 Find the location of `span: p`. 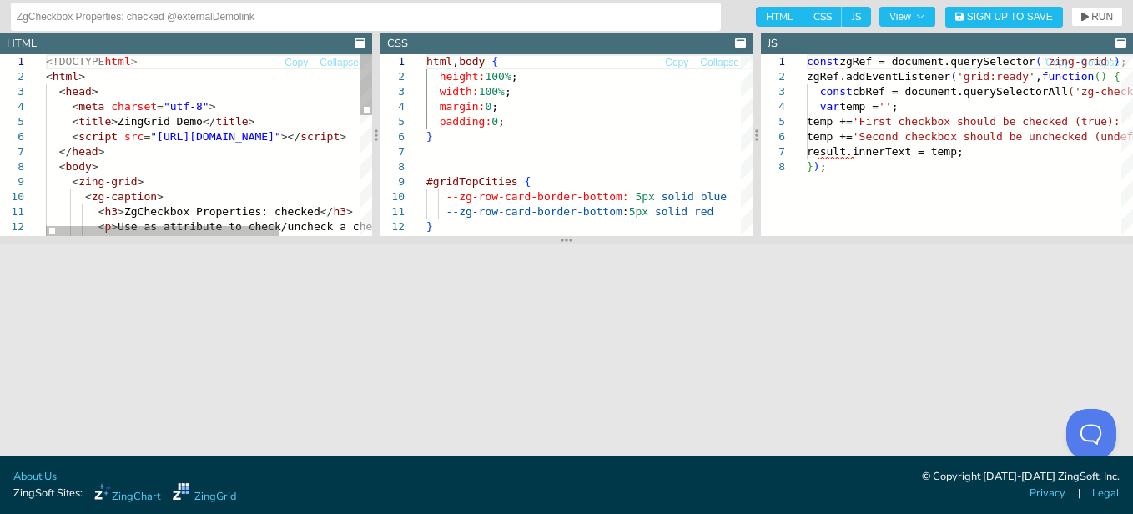

span: p is located at coordinates (108, 226).